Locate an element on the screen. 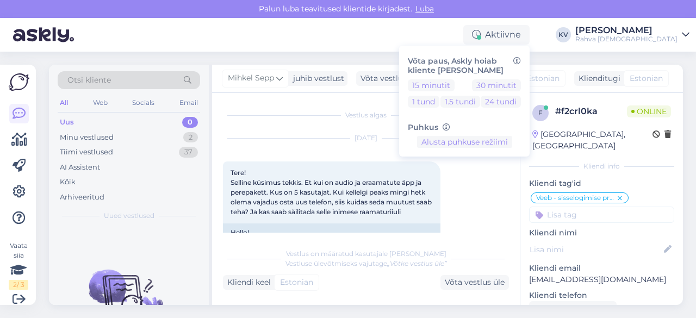 This screenshot has height=318, width=696. span: Luba is located at coordinates (425, 9).